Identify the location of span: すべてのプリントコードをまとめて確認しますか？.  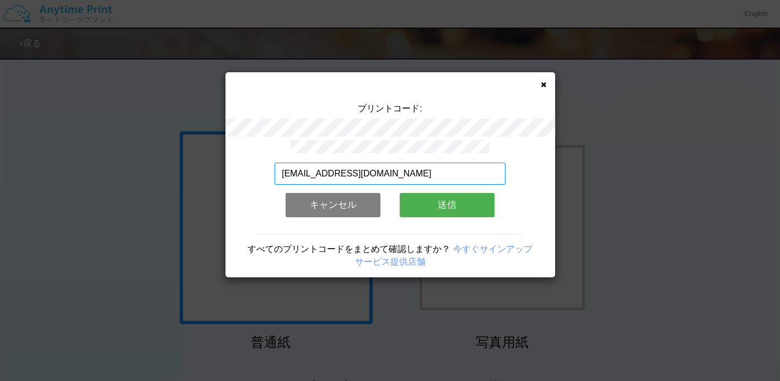
(349, 249).